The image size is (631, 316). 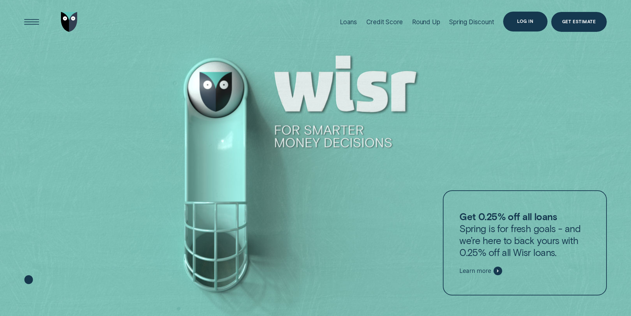 I want to click on div: Spring Discount, so click(x=471, y=22).